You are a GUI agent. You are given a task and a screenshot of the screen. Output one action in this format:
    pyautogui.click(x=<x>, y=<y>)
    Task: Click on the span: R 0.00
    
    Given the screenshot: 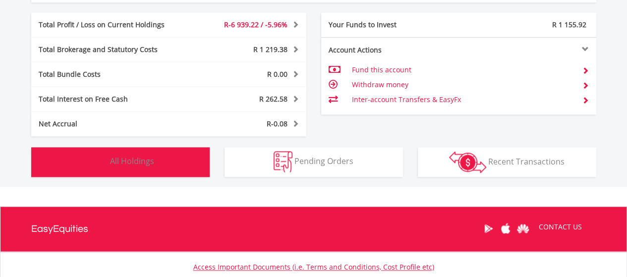 What is the action you would take?
    pyautogui.click(x=277, y=74)
    